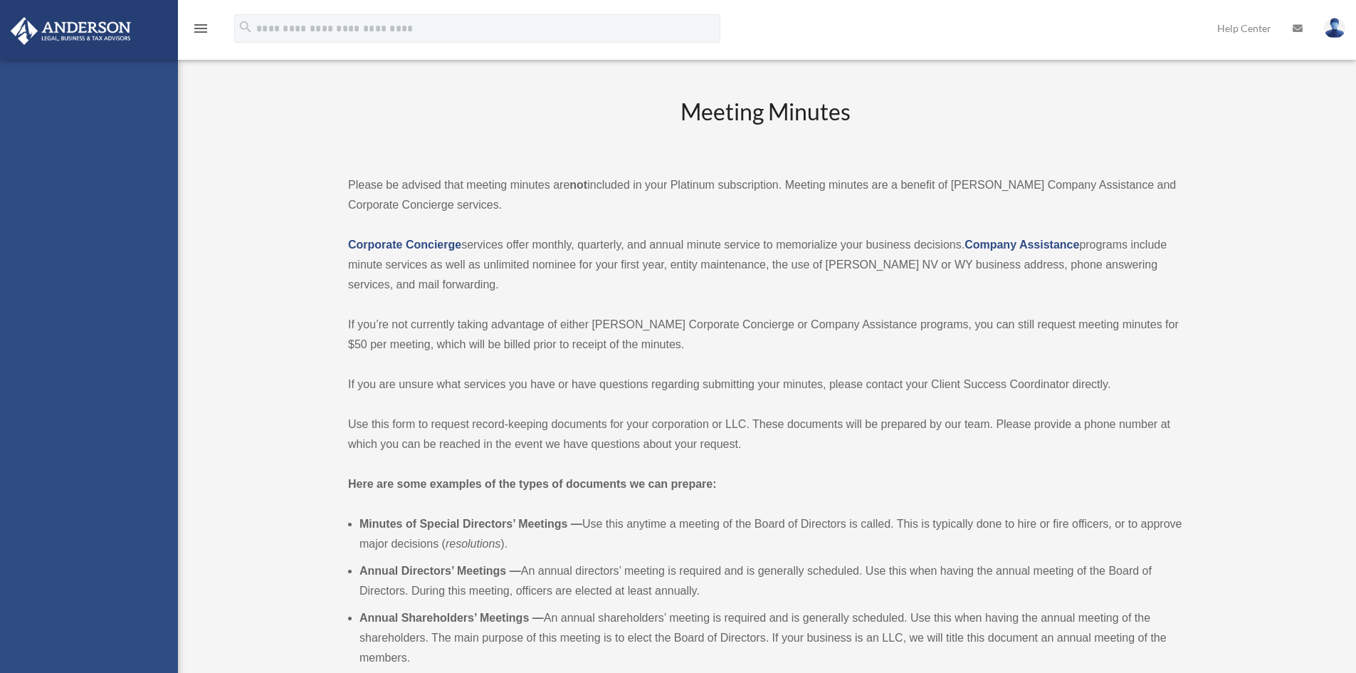  Describe the element at coordinates (70, 31) in the screenshot. I see `img: Anderson Advisors Platinum Portal` at that location.